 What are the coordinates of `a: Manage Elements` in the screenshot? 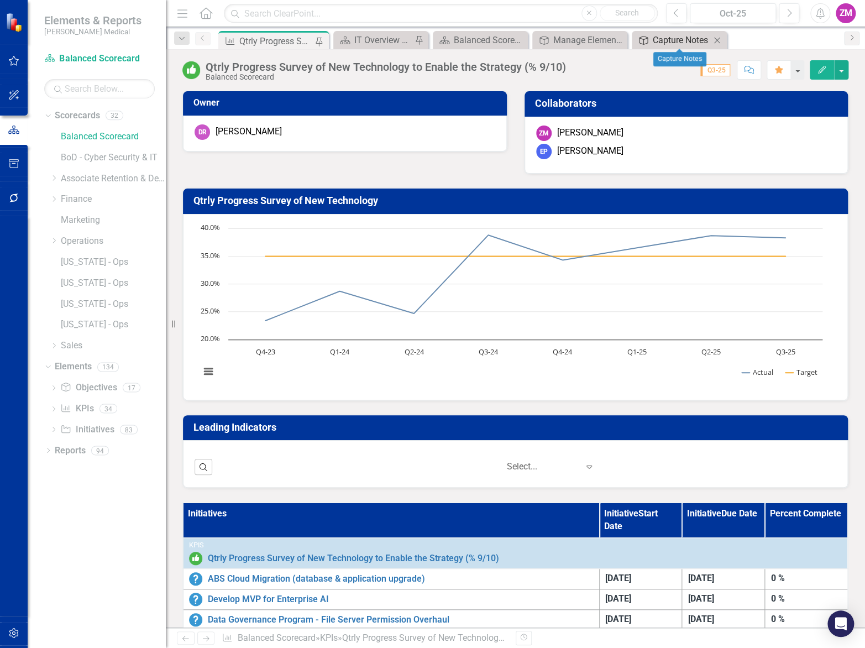 It's located at (580, 40).